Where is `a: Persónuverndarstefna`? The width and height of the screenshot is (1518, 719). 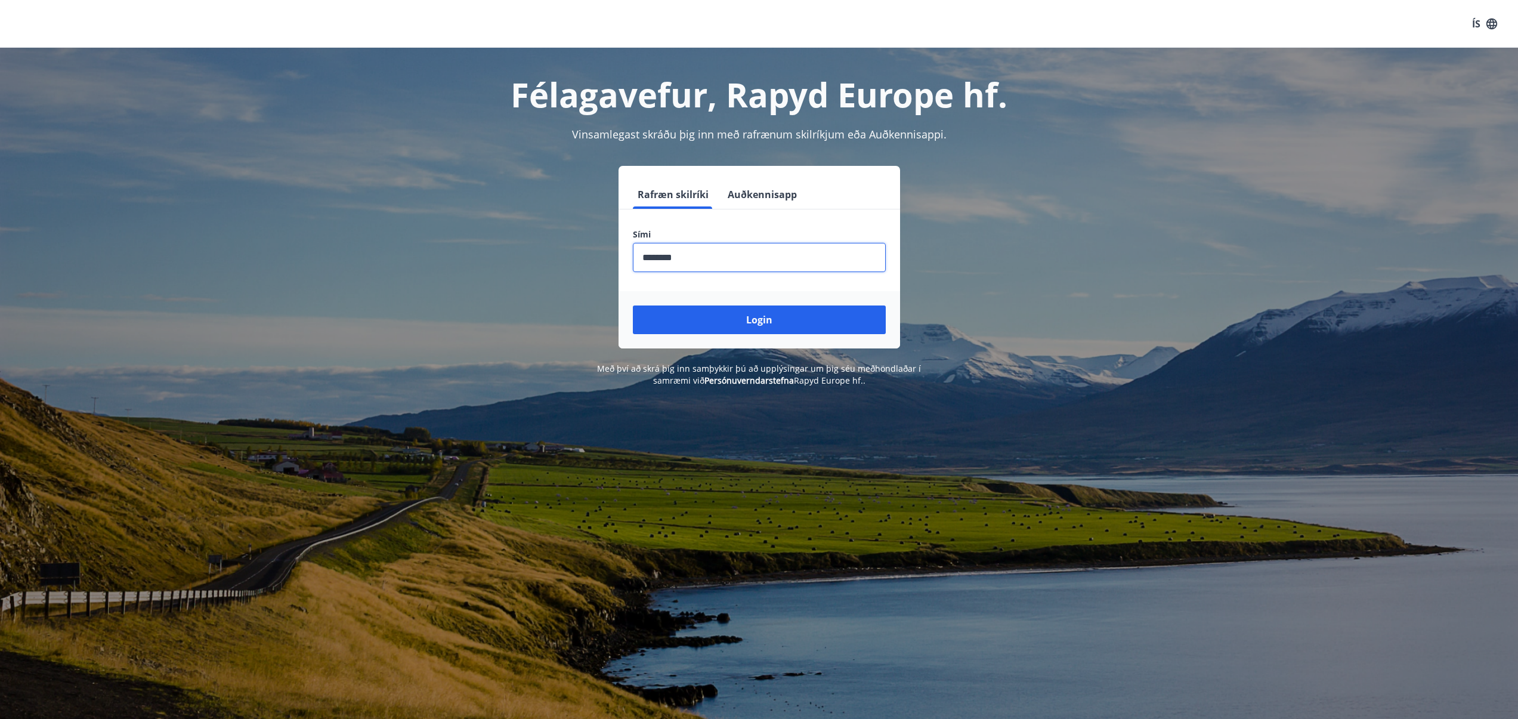 a: Persónuverndarstefna is located at coordinates (749, 380).